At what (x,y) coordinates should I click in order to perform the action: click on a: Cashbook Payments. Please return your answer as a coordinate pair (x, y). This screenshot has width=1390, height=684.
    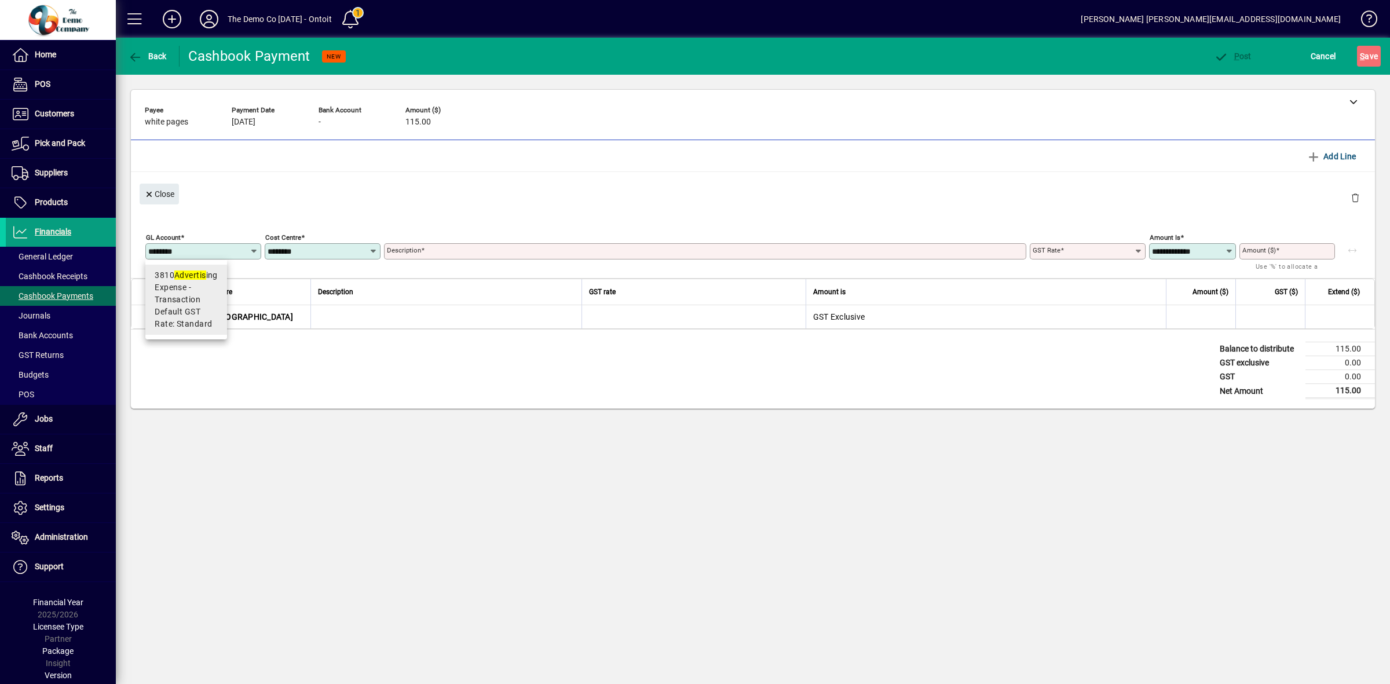
    Looking at the image, I should click on (61, 296).